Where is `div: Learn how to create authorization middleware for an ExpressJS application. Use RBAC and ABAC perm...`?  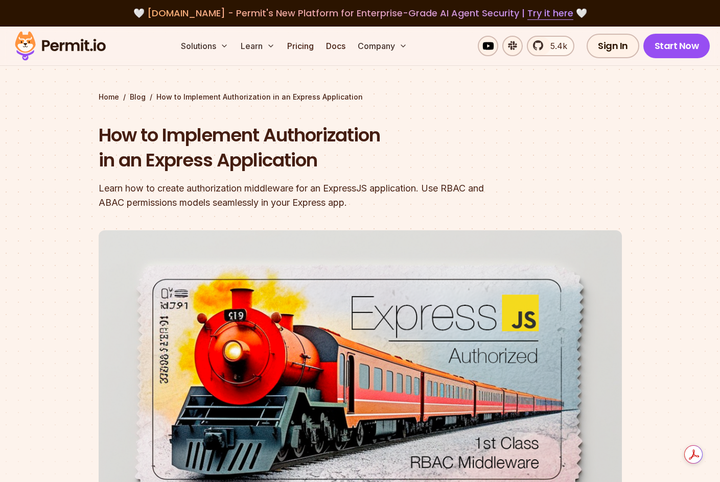 div: Learn how to create authorization middleware for an ExpressJS application. Use RBAC and ABAC perm... is located at coordinates (295, 196).